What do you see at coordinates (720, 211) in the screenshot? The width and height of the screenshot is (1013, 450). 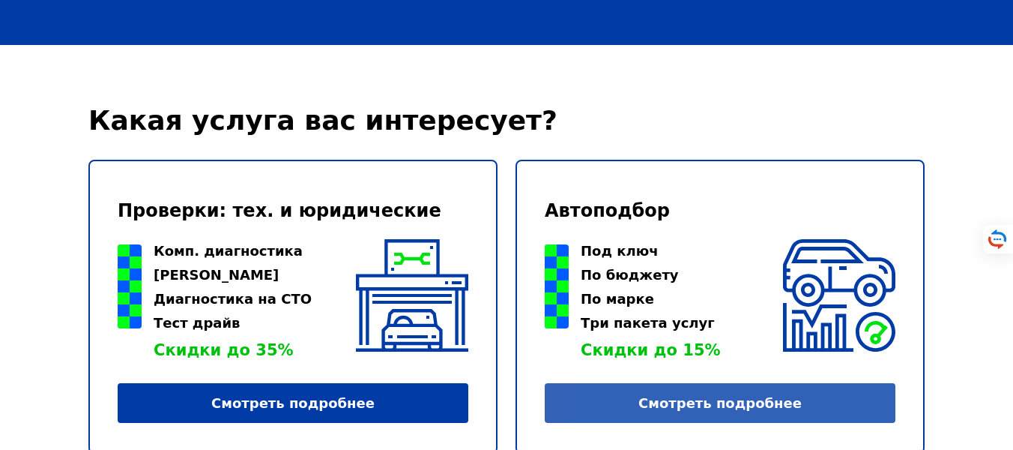 I see `div: Автоподбор` at bounding box center [720, 211].